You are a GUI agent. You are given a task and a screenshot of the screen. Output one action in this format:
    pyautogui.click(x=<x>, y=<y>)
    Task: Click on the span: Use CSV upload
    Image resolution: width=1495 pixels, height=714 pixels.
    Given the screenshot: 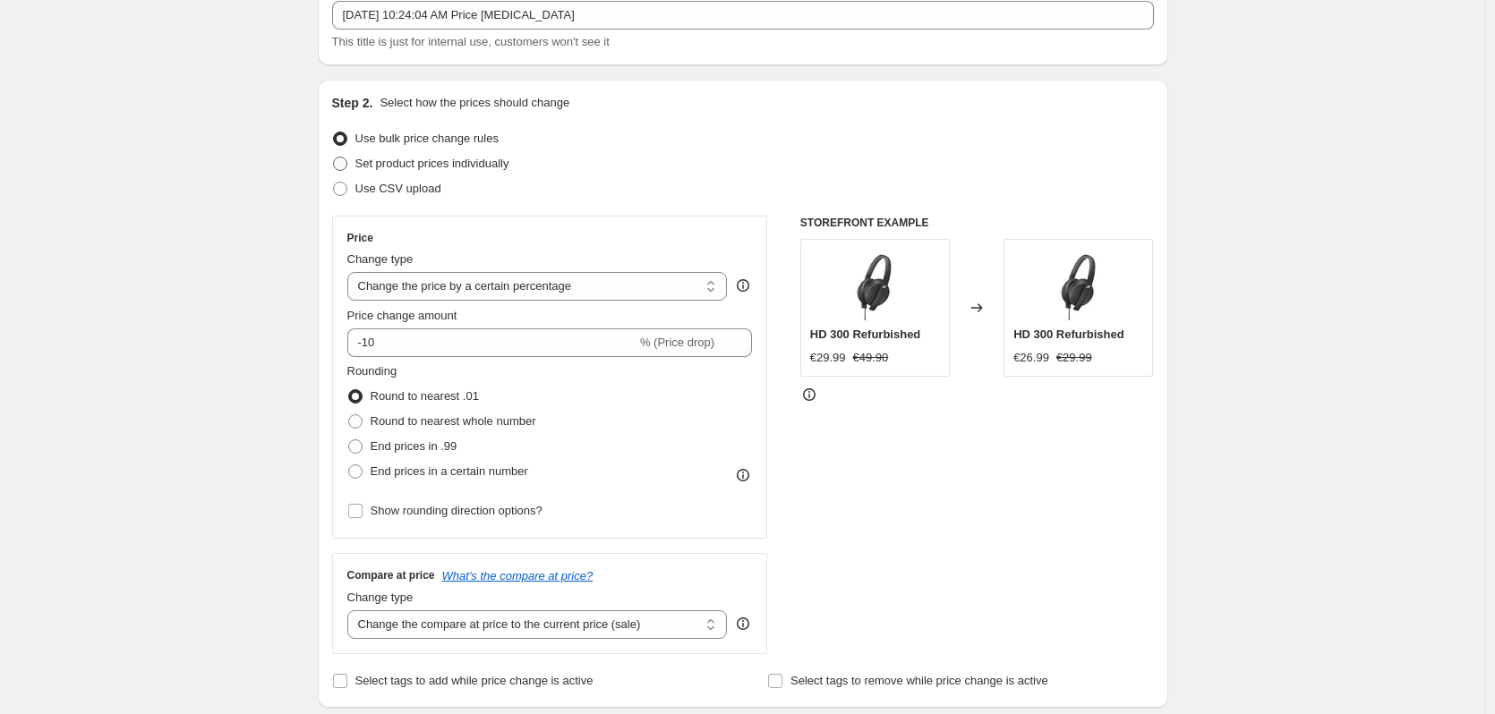 What is the action you would take?
    pyautogui.click(x=398, y=188)
    